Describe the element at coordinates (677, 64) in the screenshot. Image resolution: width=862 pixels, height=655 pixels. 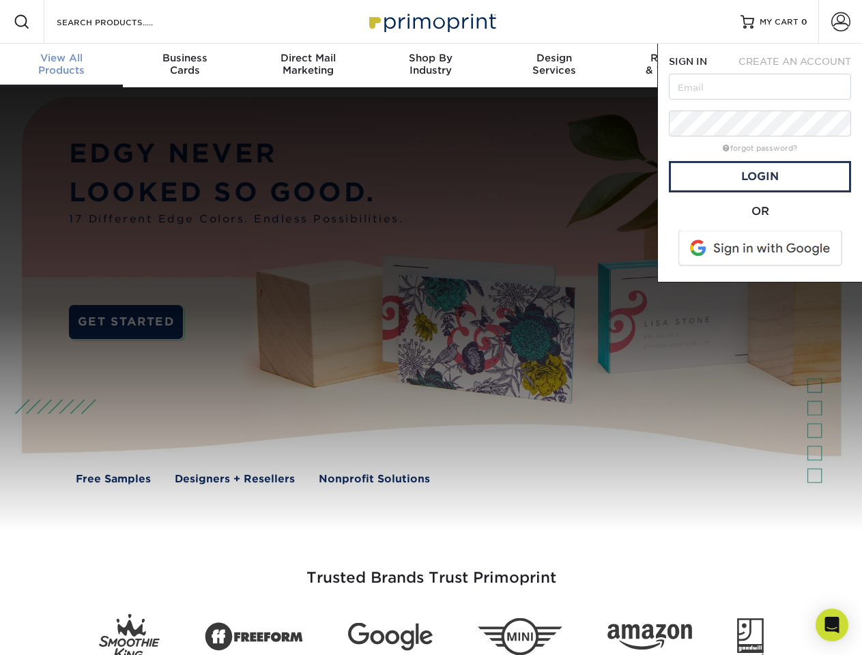
I see `div: & Templates` at that location.